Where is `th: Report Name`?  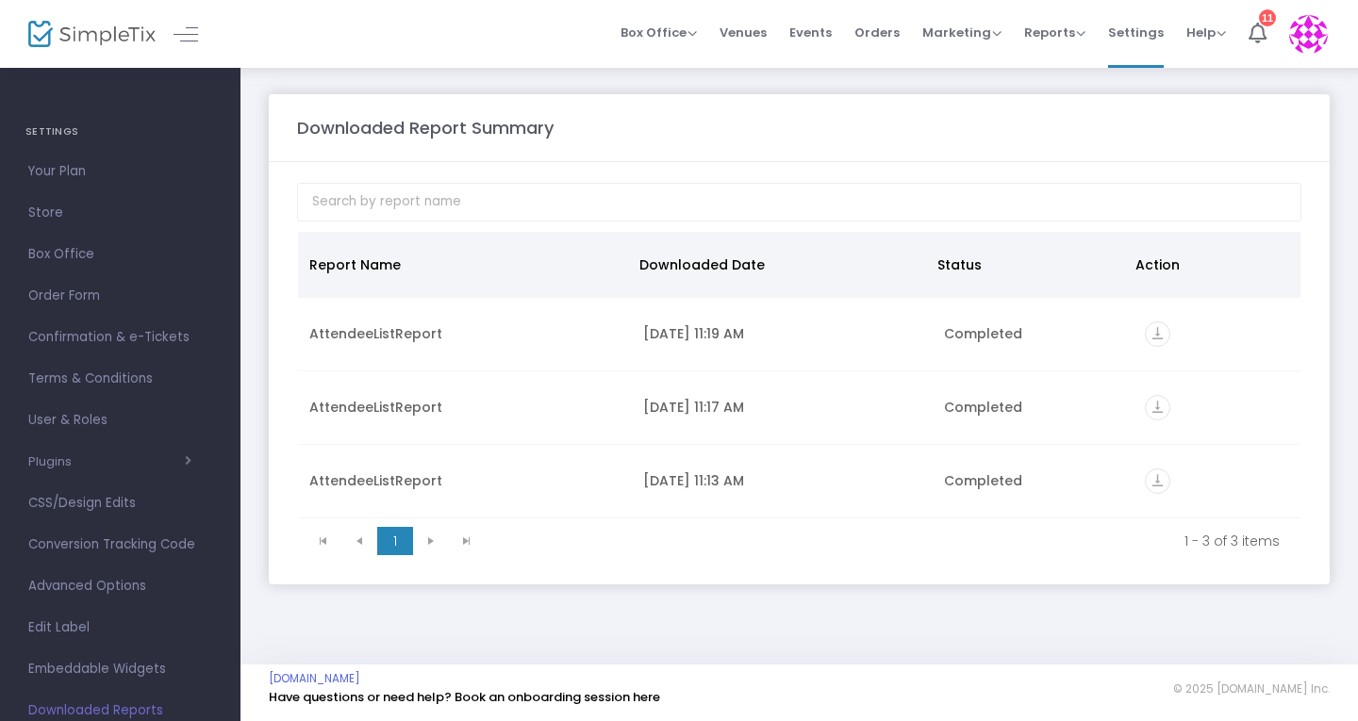 th: Report Name is located at coordinates (463, 265).